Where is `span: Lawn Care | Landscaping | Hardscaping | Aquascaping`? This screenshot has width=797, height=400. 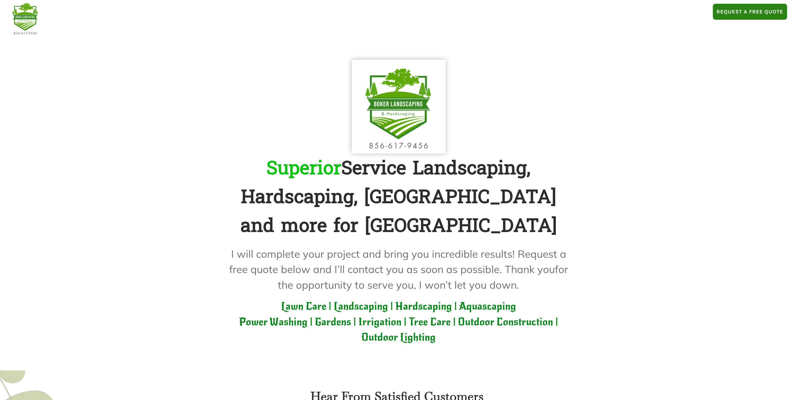 span: Lawn Care | Landscaping | Hardscaping | Aquascaping is located at coordinates (398, 306).